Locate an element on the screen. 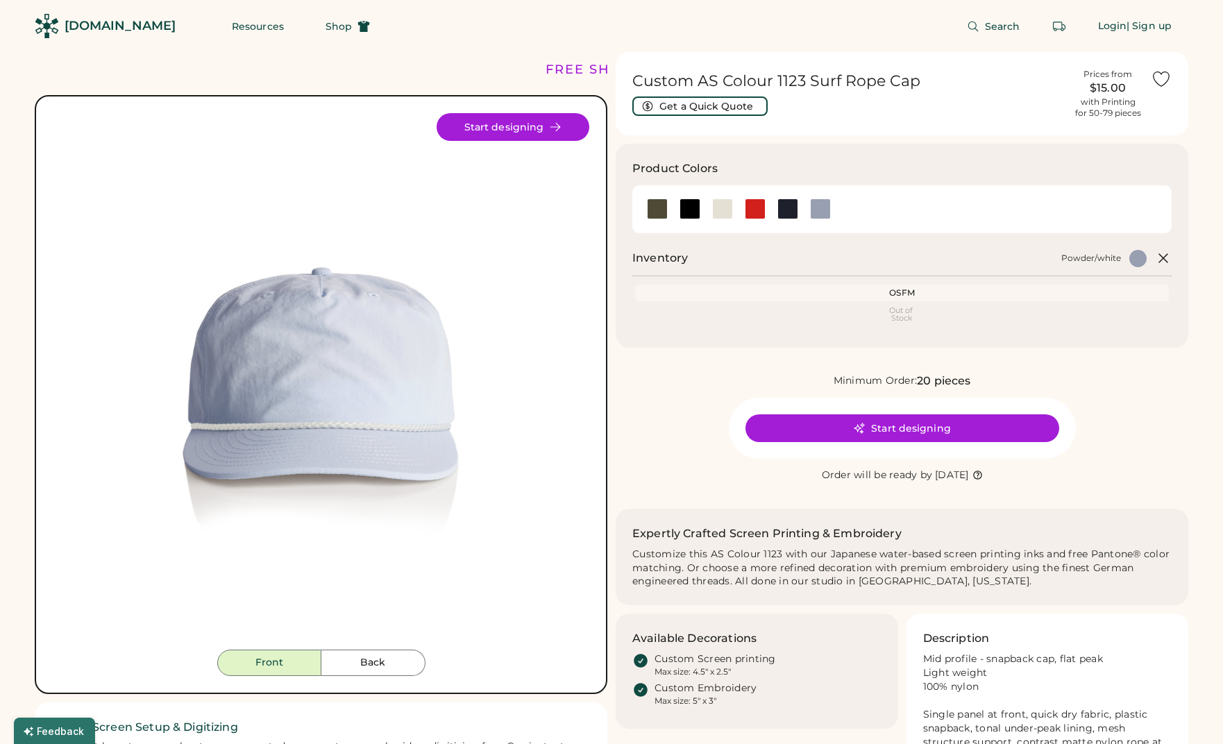 The width and height of the screenshot is (1223, 744). div: FREE SHIPPING is located at coordinates (605, 69).